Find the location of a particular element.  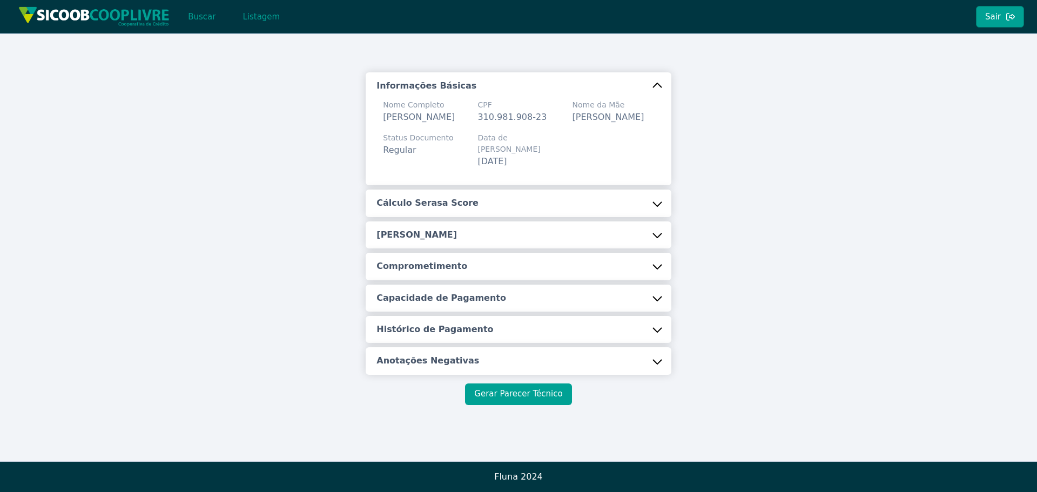

h5: Informações Básicas is located at coordinates (426, 86).